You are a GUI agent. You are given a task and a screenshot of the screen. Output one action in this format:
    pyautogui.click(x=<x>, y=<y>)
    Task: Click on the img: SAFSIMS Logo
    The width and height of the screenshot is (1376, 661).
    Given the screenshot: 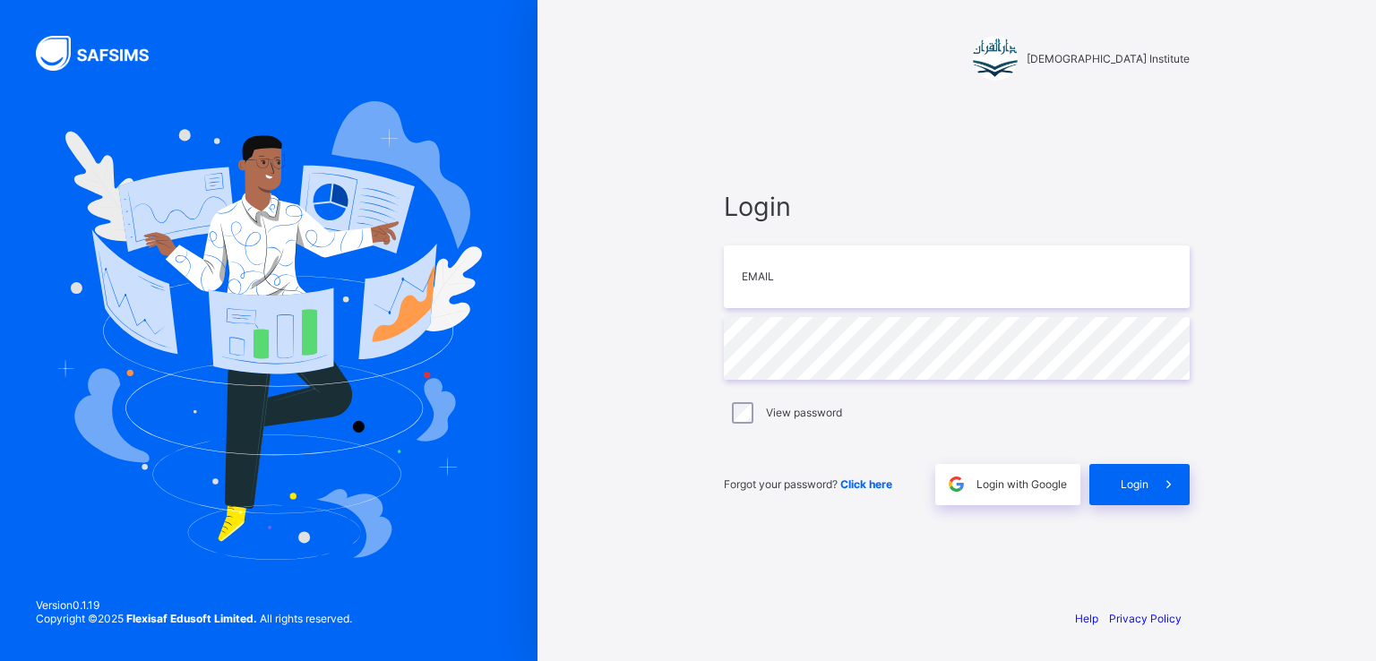 What is the action you would take?
    pyautogui.click(x=103, y=53)
    